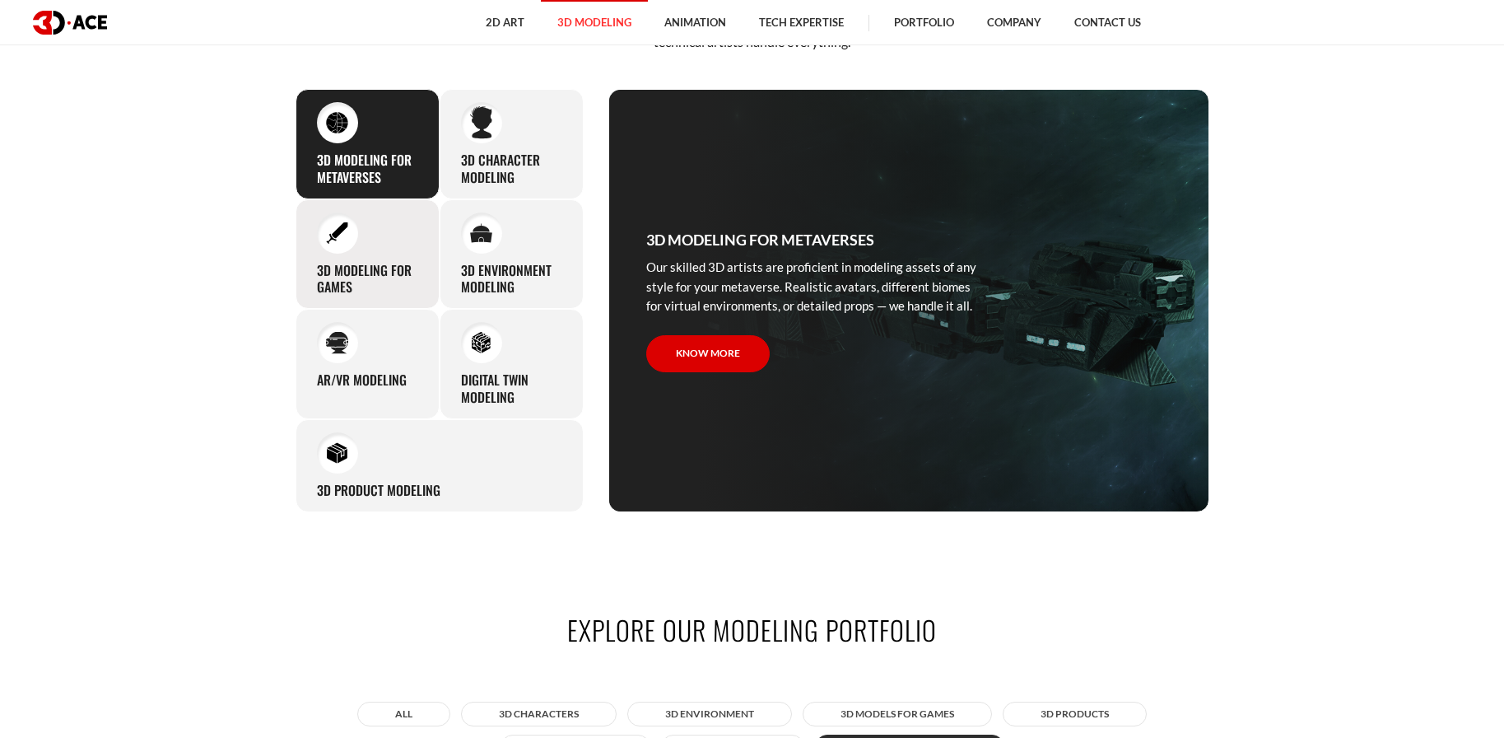 This screenshot has width=1504, height=738. Describe the element at coordinates (511, 279) in the screenshot. I see `h3: 3D environment modeling` at that location.